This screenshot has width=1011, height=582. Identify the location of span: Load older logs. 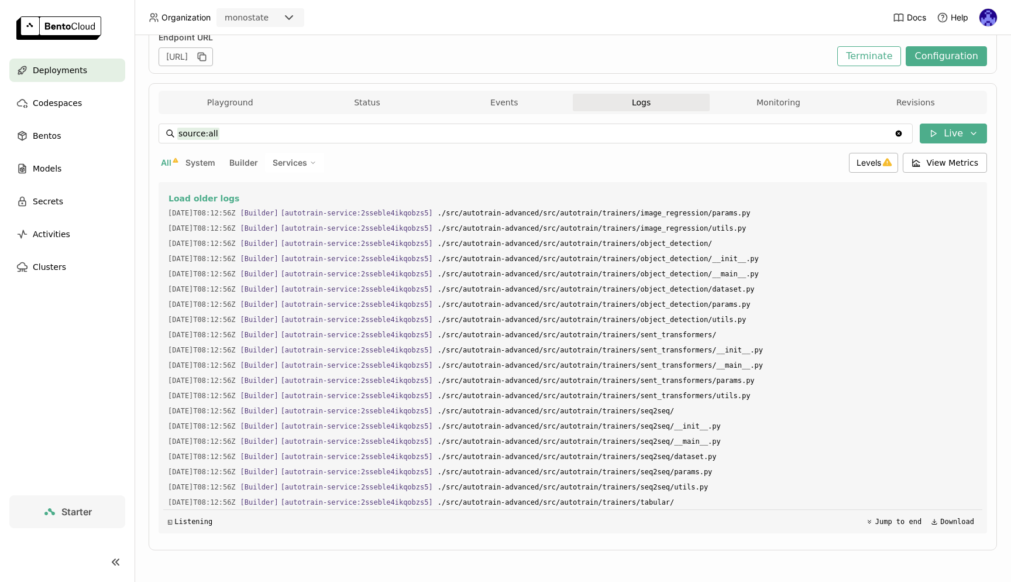
(204, 198).